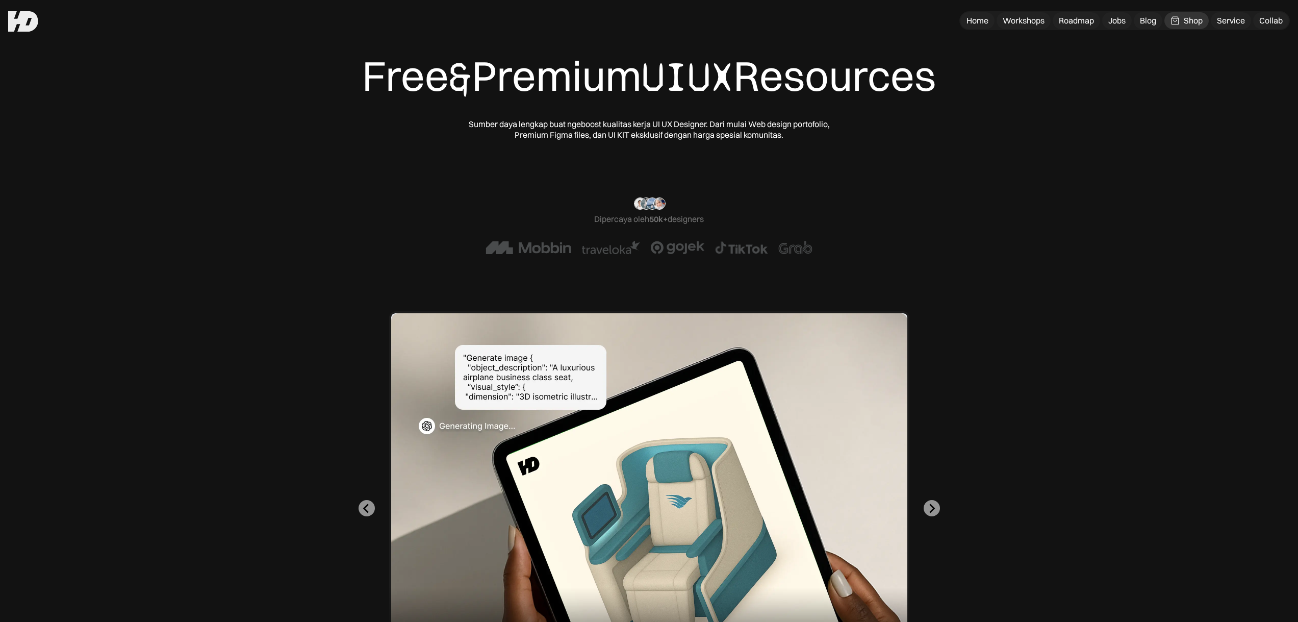 This screenshot has height=622, width=1298. Describe the element at coordinates (1117, 20) in the screenshot. I see `div: Jobs` at that location.